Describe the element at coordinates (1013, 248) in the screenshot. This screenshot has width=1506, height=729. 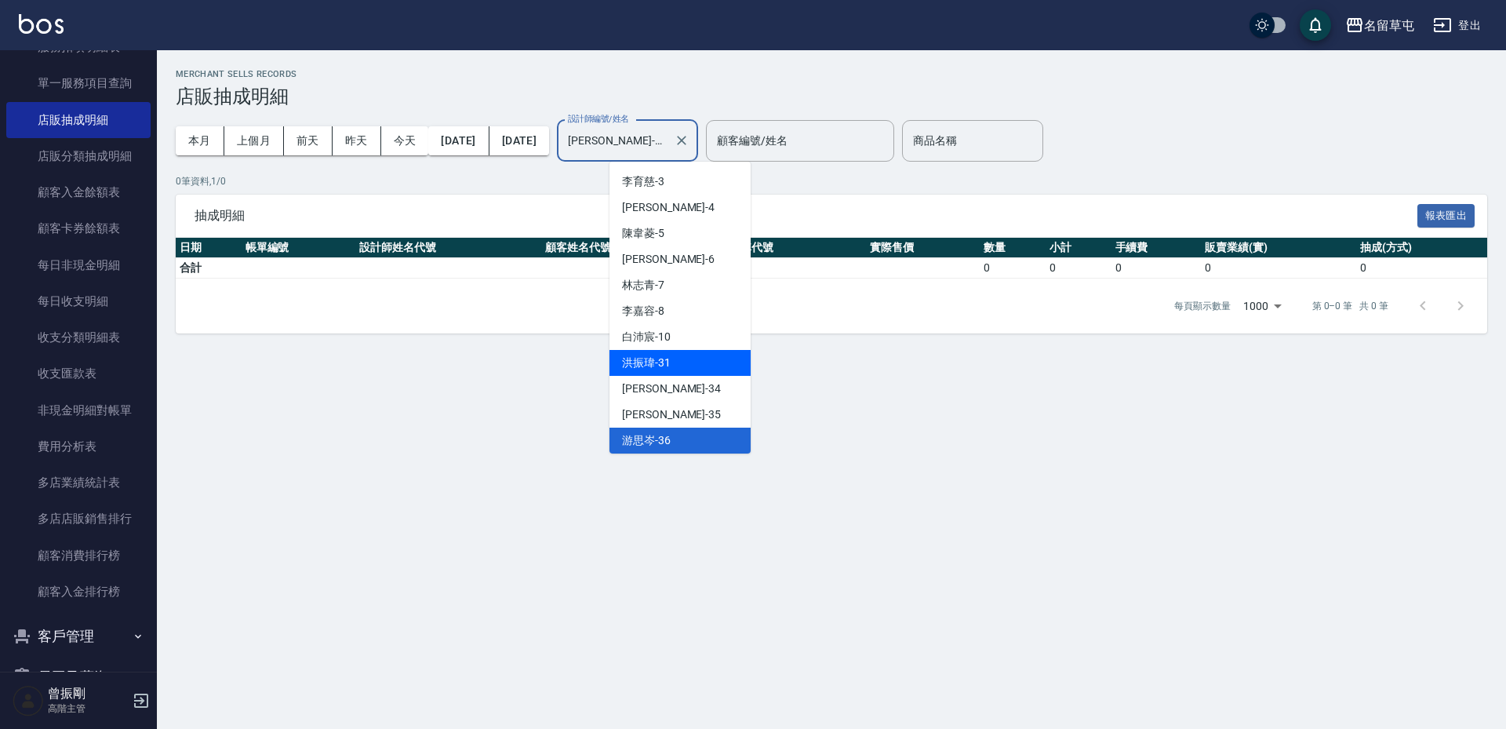
I see `th: 數量` at that location.